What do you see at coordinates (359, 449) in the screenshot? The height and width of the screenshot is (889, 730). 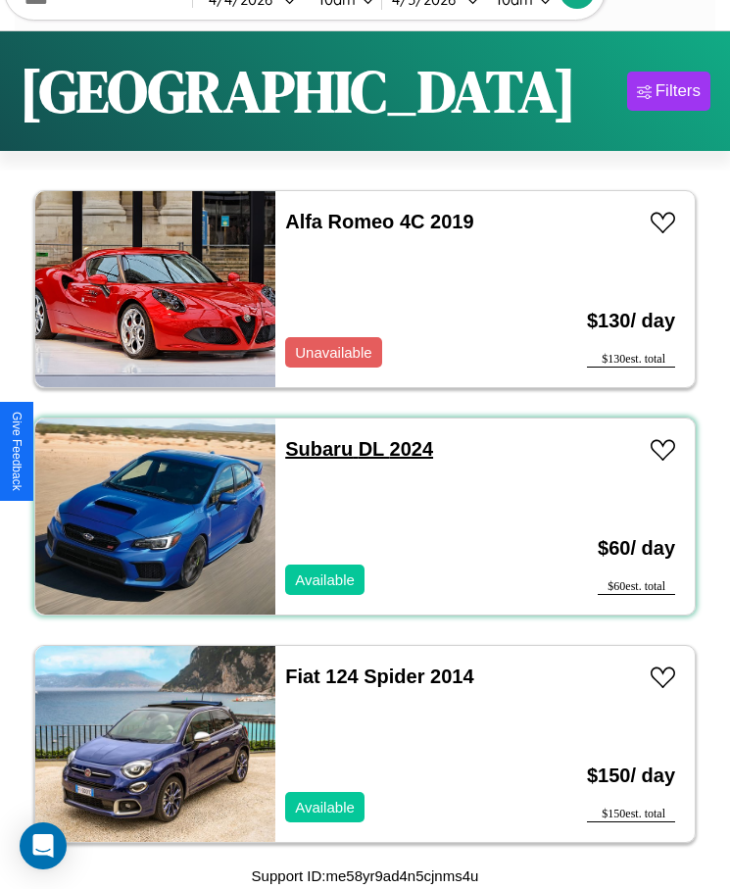 I see `a: Subaru DL 2024` at bounding box center [359, 449].